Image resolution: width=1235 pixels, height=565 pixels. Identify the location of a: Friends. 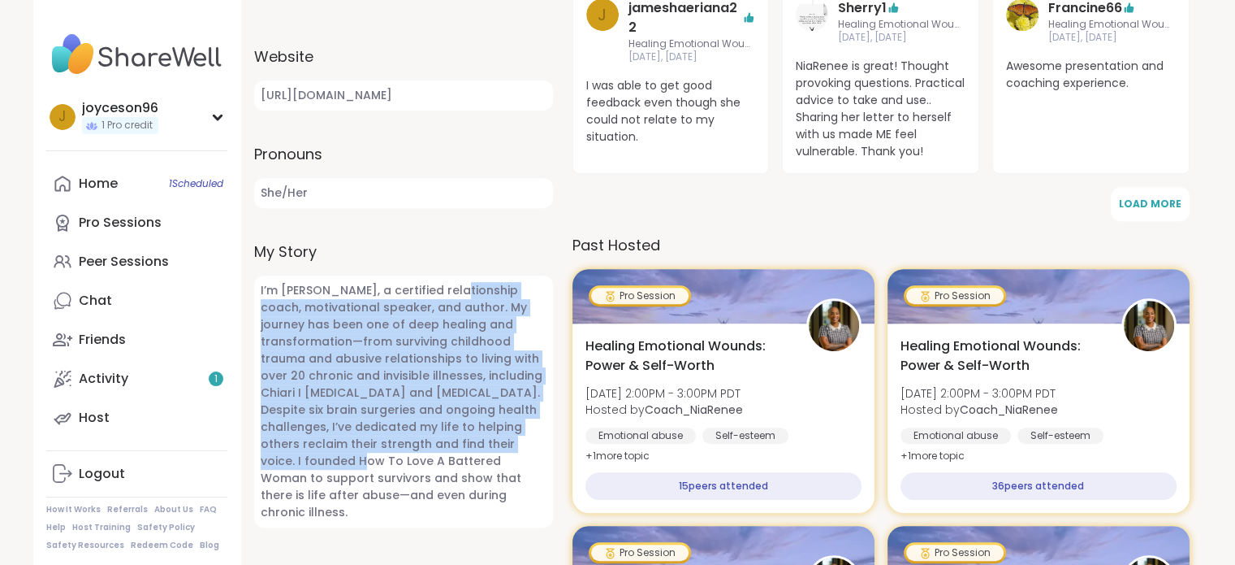
(136, 340).